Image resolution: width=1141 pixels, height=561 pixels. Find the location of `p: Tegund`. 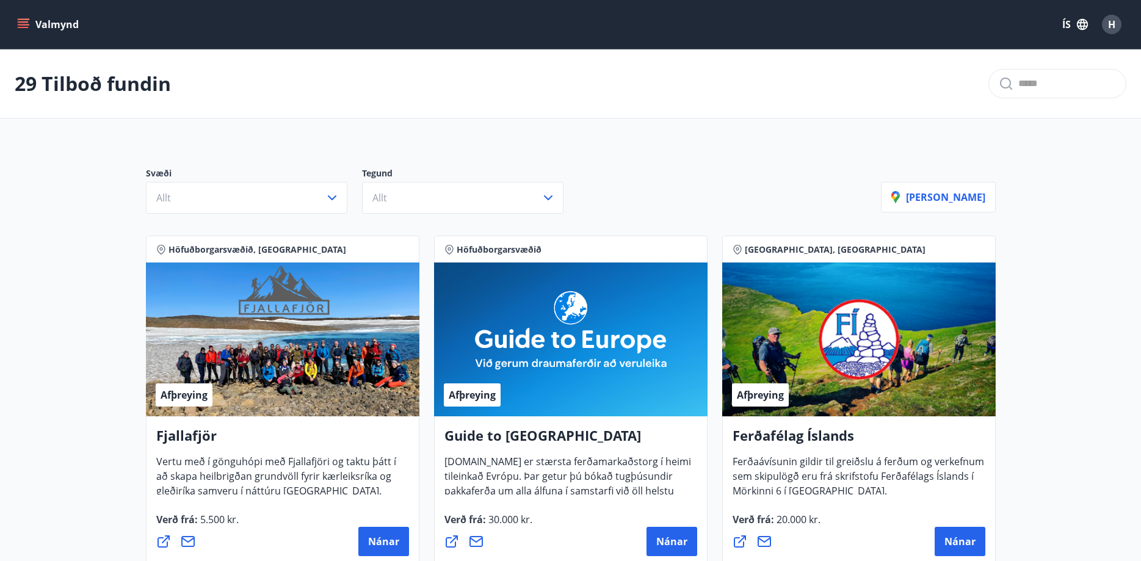

p: Tegund is located at coordinates (470, 175).